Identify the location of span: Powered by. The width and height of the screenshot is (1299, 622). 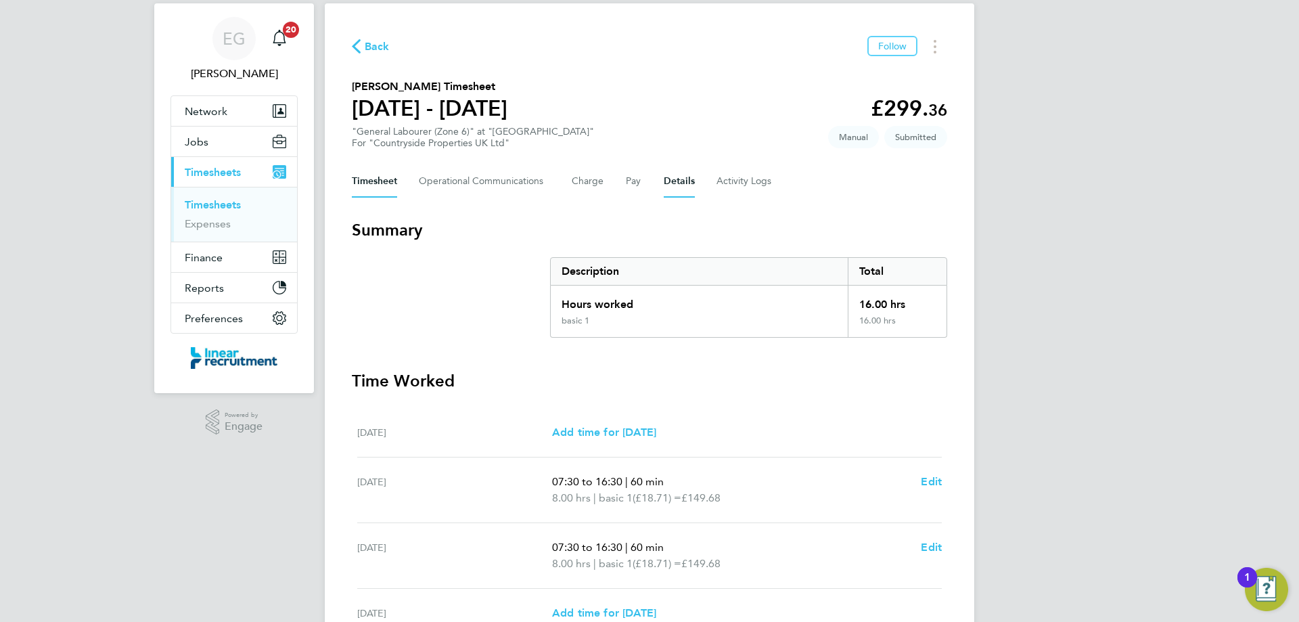
(244, 415).